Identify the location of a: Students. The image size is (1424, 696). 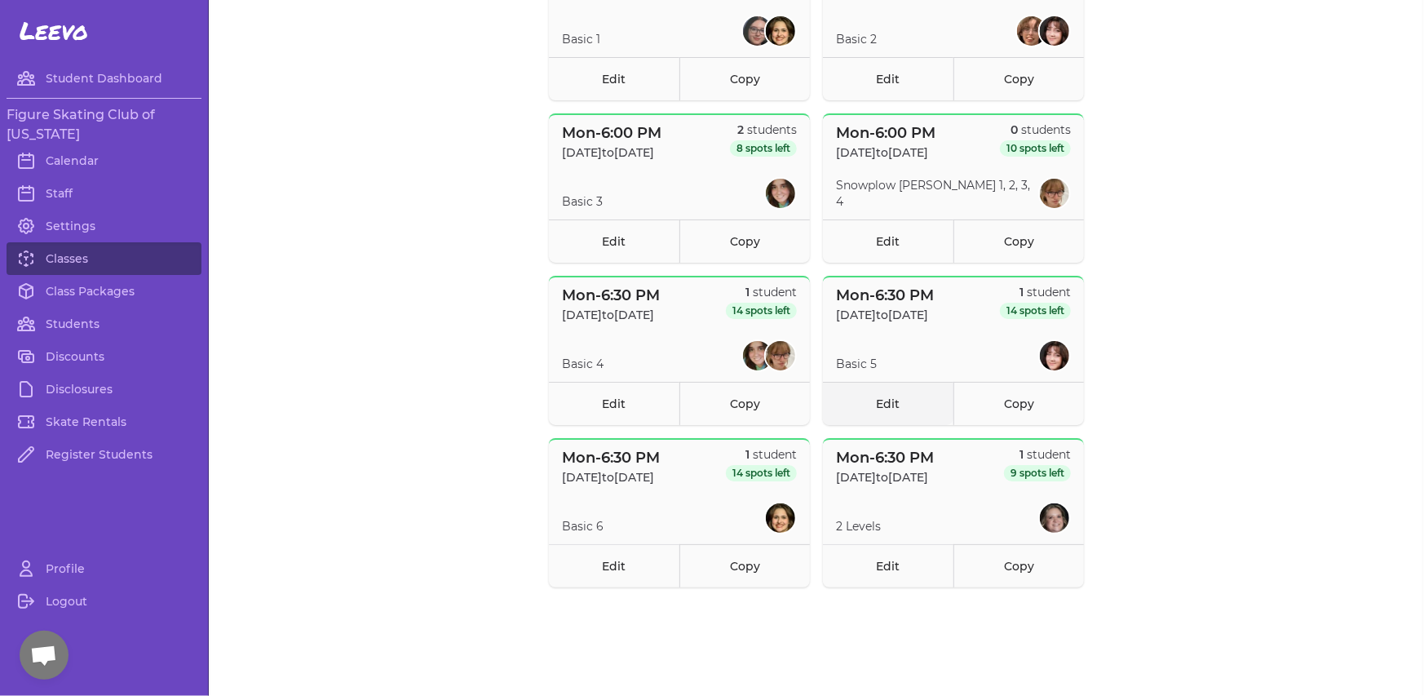
(104, 324).